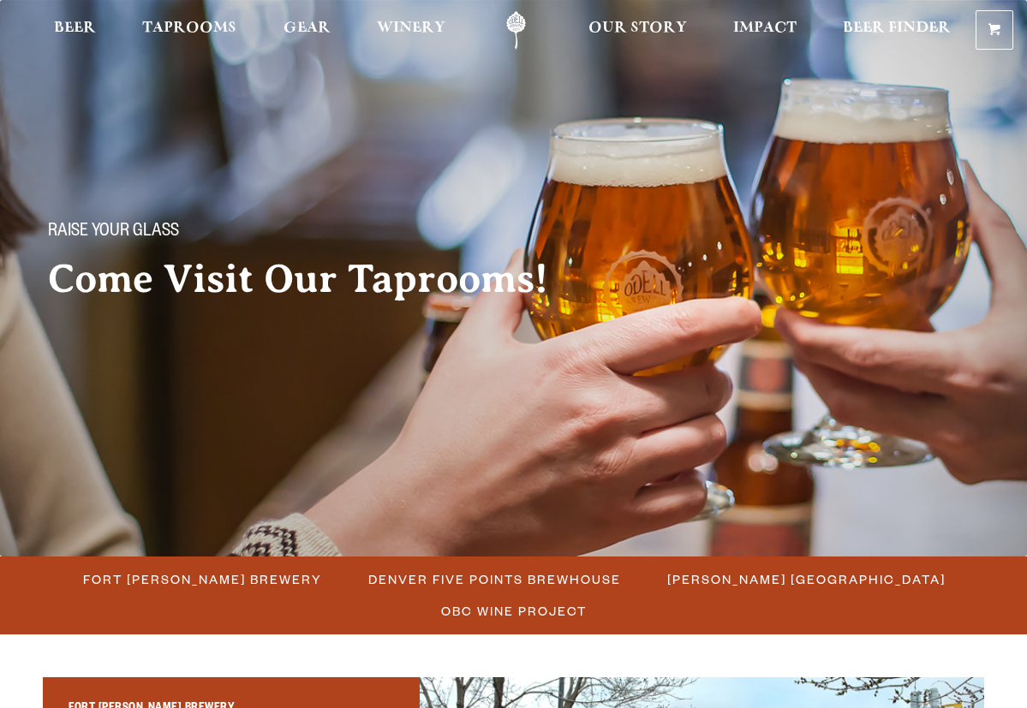  Describe the element at coordinates (75, 30) in the screenshot. I see `a: Beer` at that location.